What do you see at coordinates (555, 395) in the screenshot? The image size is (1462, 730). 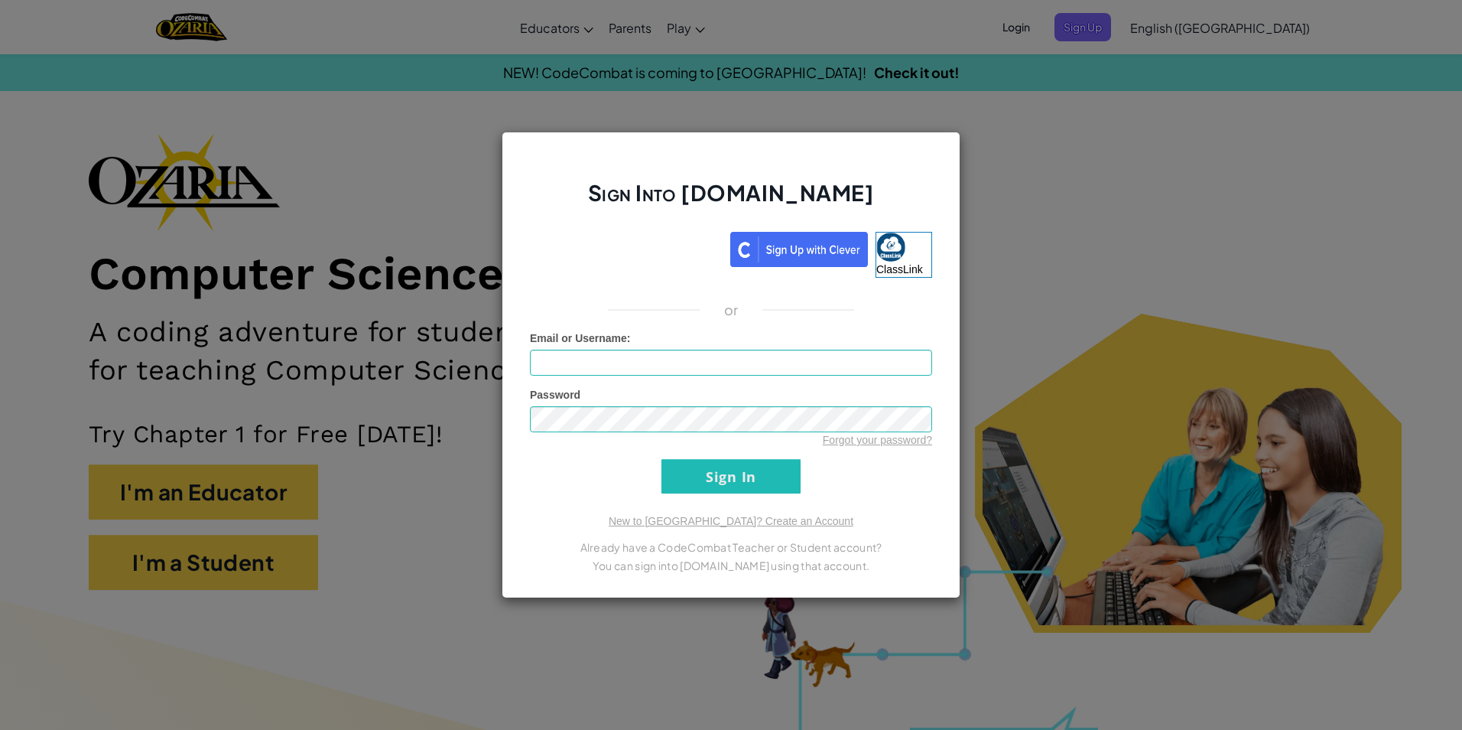 I see `span: Password` at bounding box center [555, 395].